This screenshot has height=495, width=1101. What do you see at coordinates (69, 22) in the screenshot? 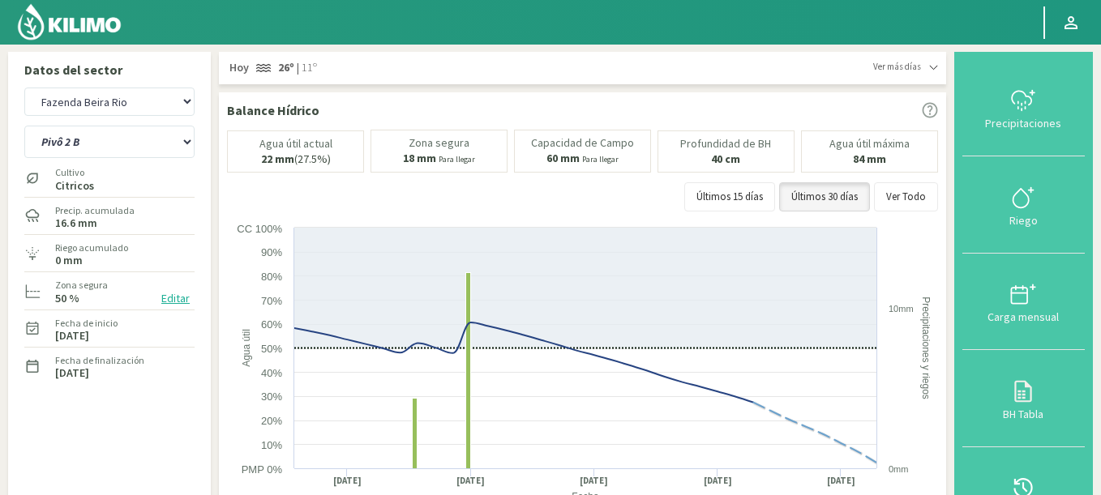
I see `img: Kilimo` at bounding box center [69, 22].